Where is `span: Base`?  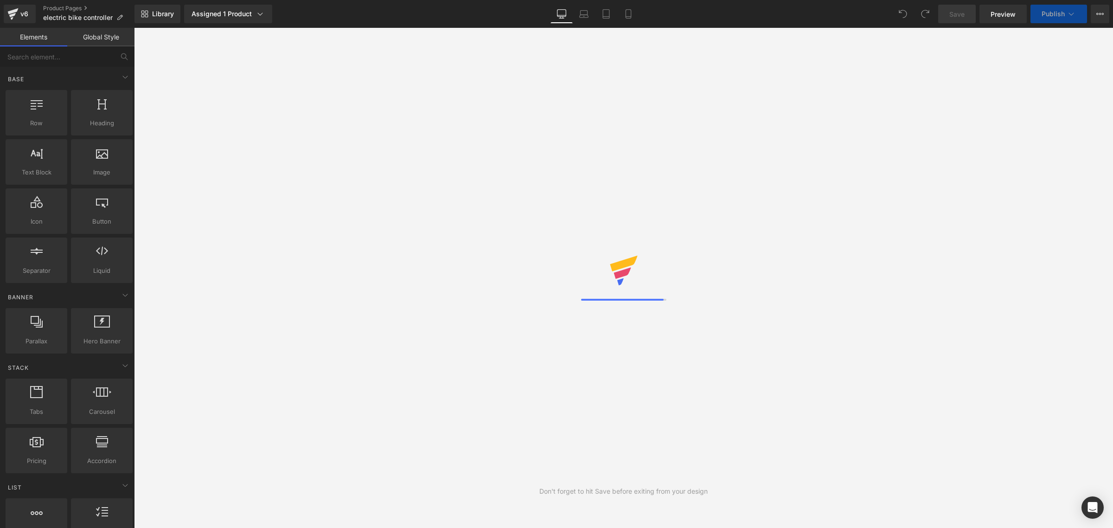 span: Base is located at coordinates (16, 79).